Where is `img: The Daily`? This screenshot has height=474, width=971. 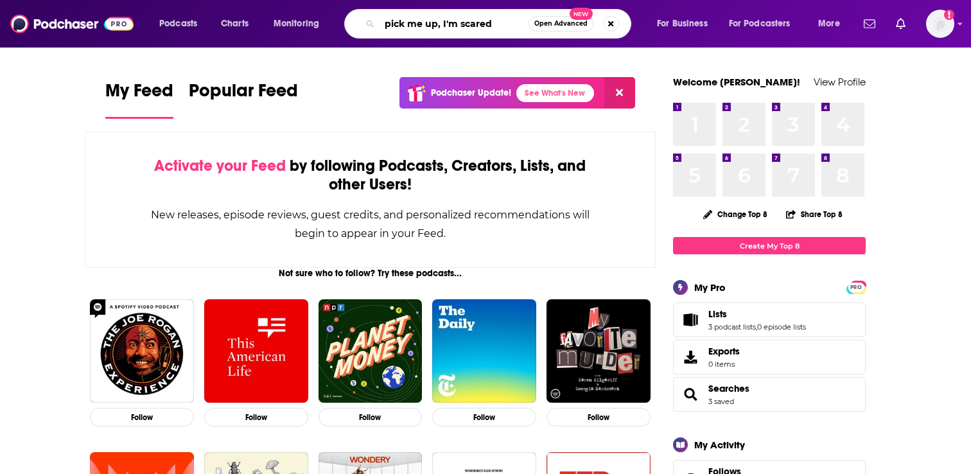
img: The Daily is located at coordinates (484, 351).